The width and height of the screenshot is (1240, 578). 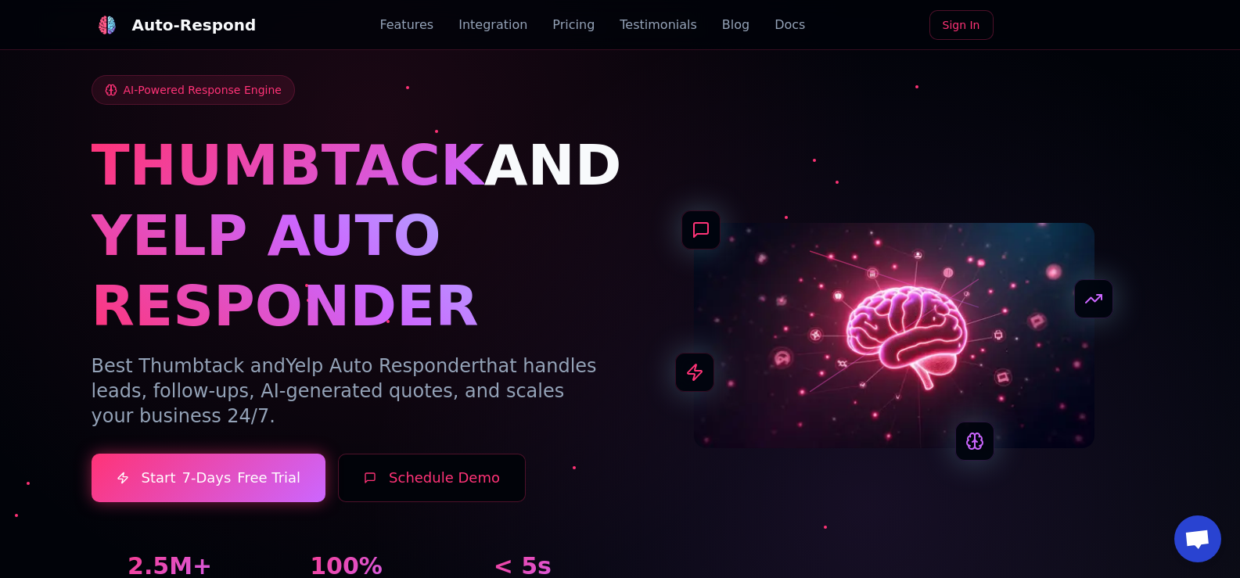 What do you see at coordinates (573, 25) in the screenshot?
I see `a: Pricing` at bounding box center [573, 25].